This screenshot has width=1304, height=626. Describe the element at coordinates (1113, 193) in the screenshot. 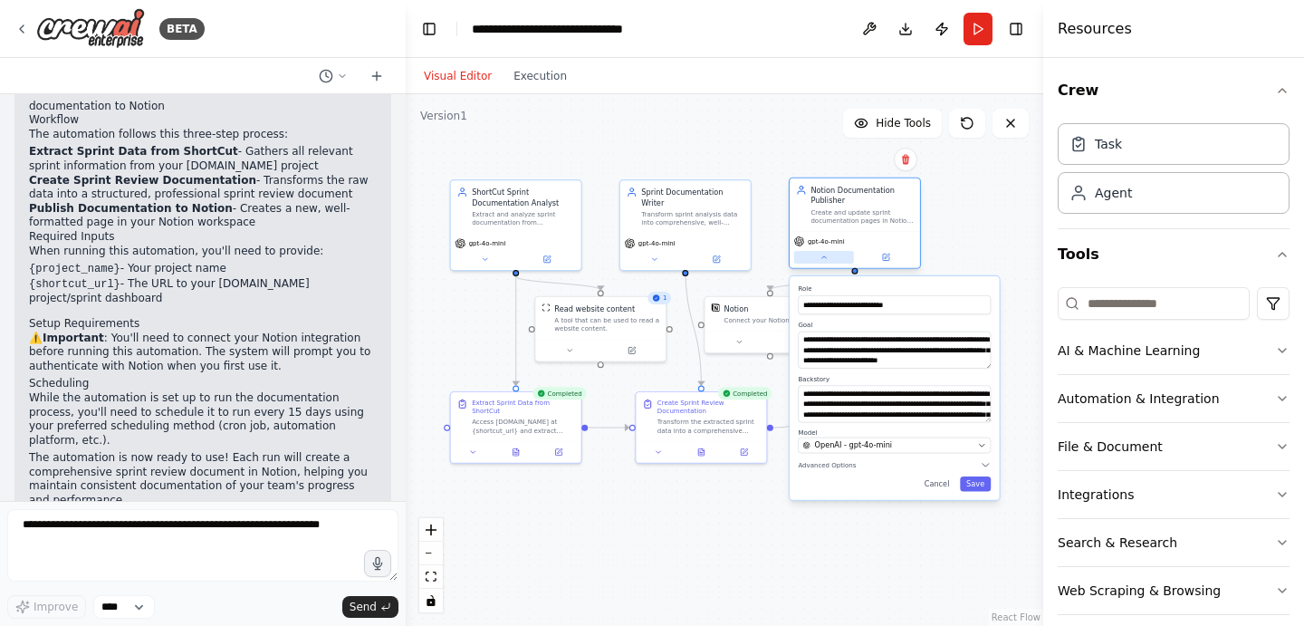

I see `div: Agent` at that location.